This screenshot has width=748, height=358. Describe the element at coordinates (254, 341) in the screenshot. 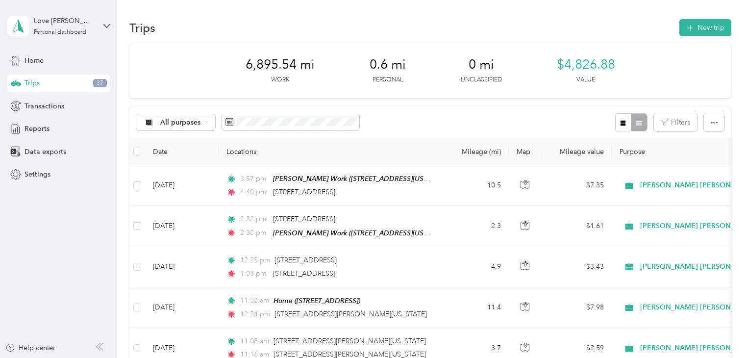

I see `span: 11:08 am` at that location.